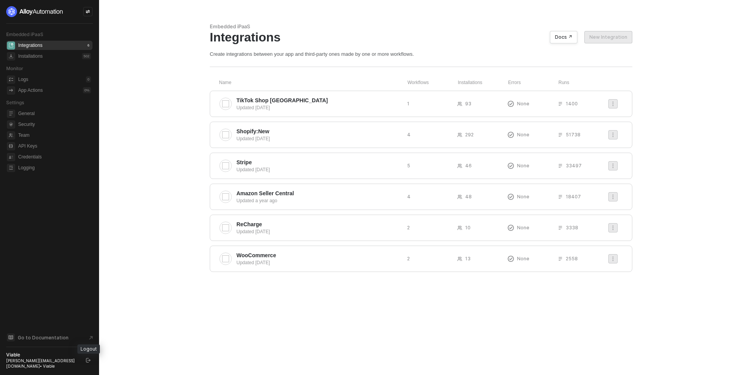 The image size is (743, 375). Describe the element at coordinates (563, 37) in the screenshot. I see `button: Docs ↗` at that location.